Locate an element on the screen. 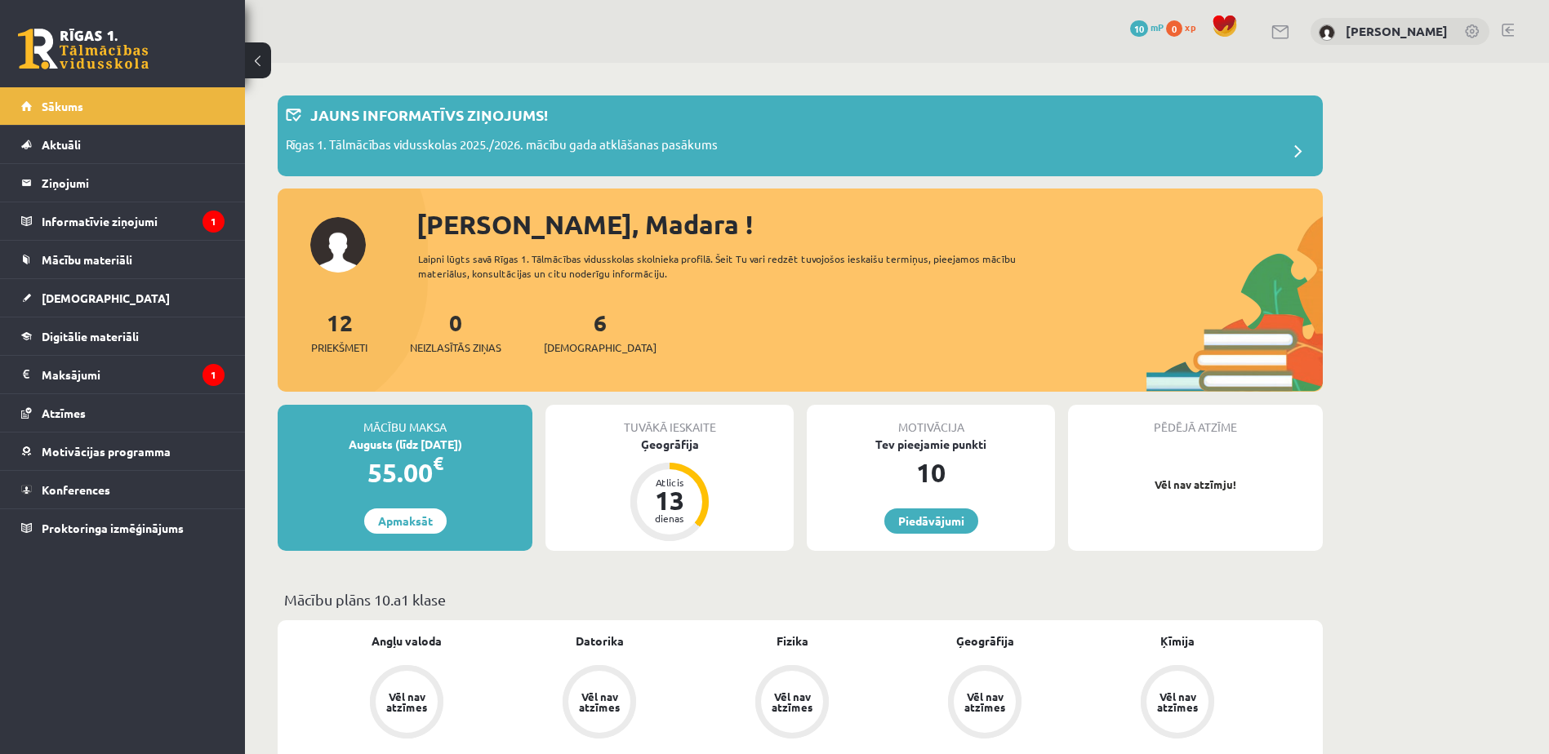 This screenshot has width=1549, height=754. a: Fizika is located at coordinates (792, 641).